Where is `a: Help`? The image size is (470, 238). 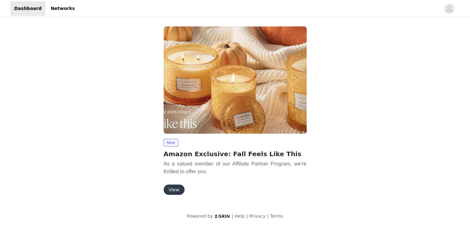 a: Help is located at coordinates (240, 216).